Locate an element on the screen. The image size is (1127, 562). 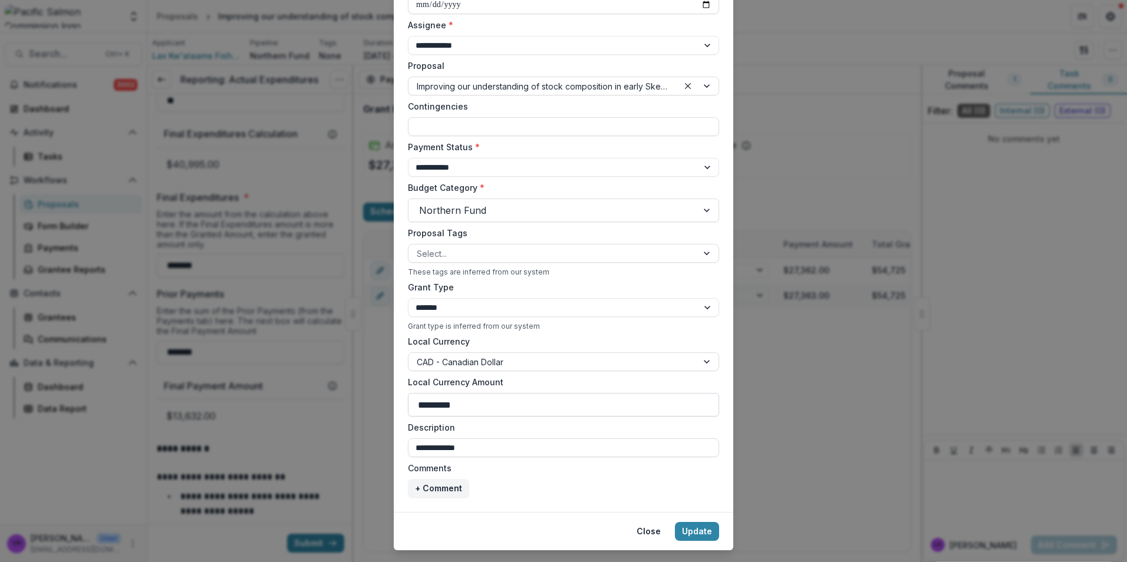
button: Close is located at coordinates (648, 532).